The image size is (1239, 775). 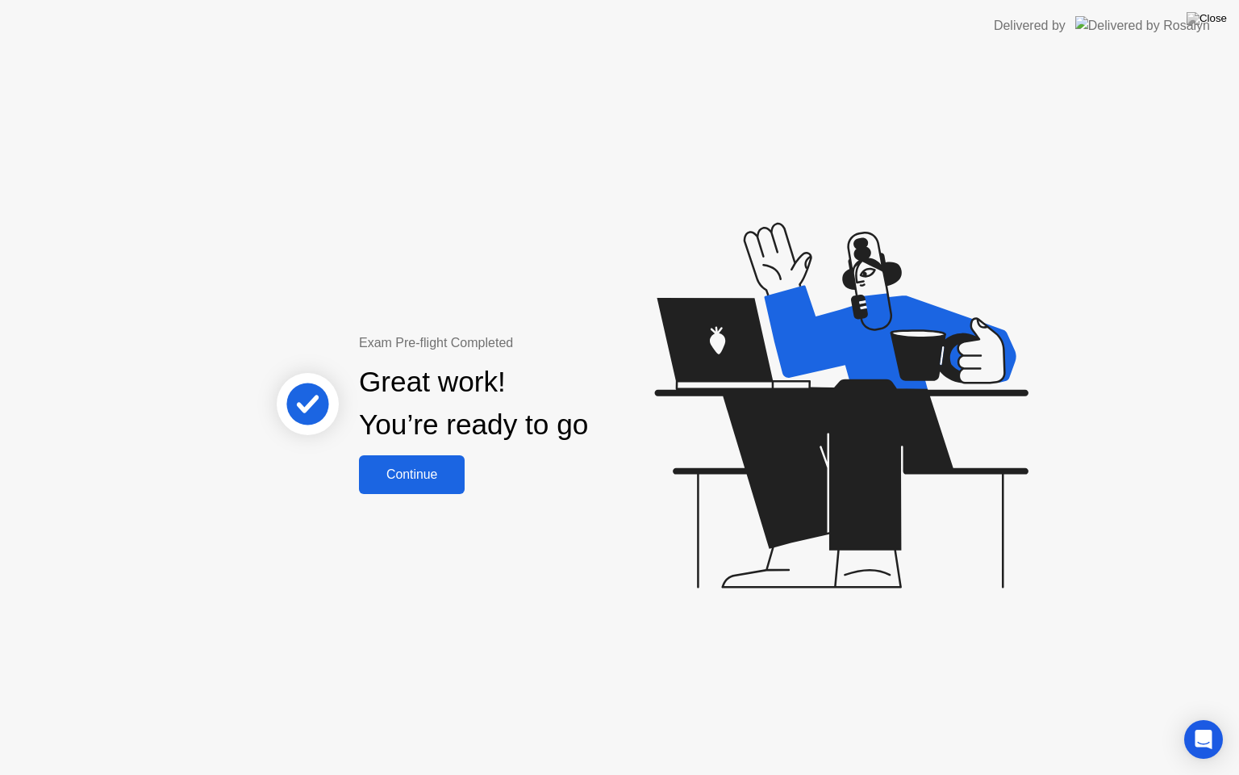 What do you see at coordinates (525, 343) in the screenshot?
I see `div: Exam Pre-flight Completed` at bounding box center [525, 343].